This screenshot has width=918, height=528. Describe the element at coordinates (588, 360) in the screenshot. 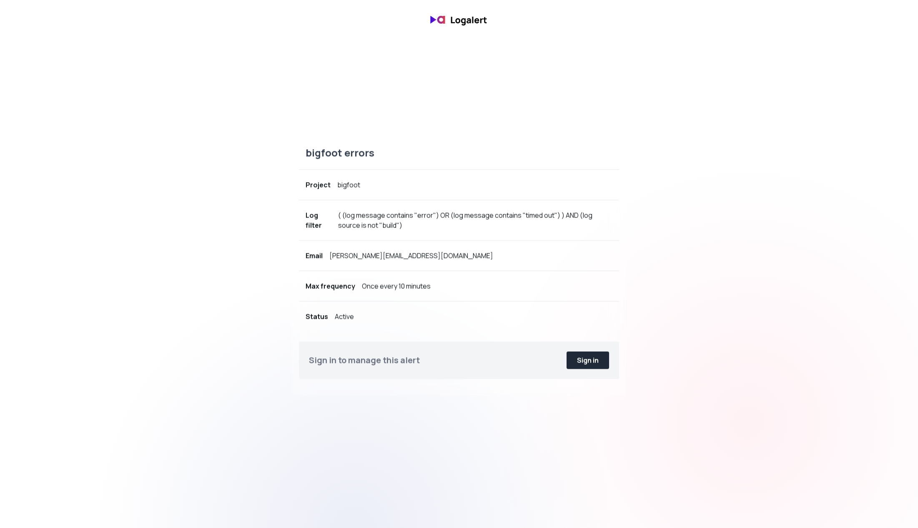

I see `div: Sign in` at that location.